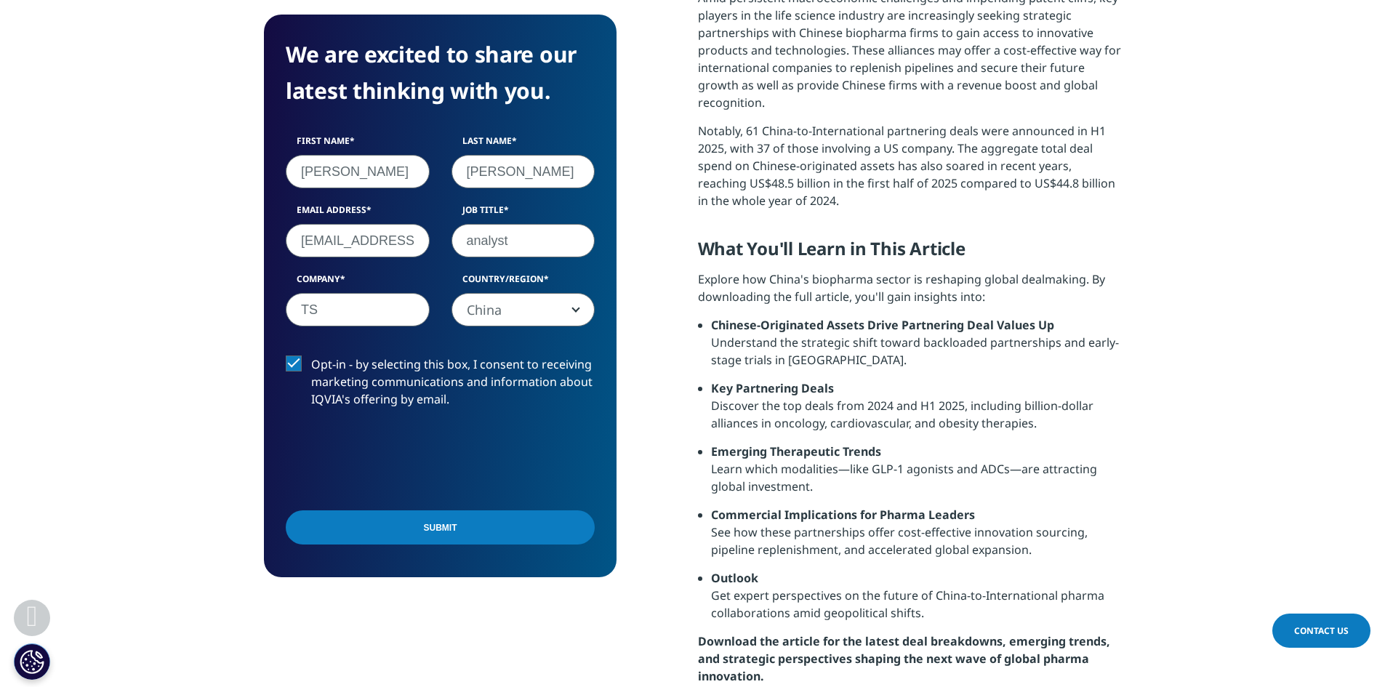 This screenshot has width=1385, height=687. I want to click on h5: What You'll Learn in This Article, so click(910, 254).